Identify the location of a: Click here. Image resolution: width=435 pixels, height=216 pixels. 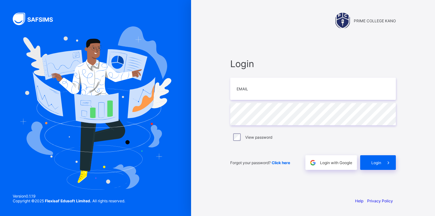
(281, 163).